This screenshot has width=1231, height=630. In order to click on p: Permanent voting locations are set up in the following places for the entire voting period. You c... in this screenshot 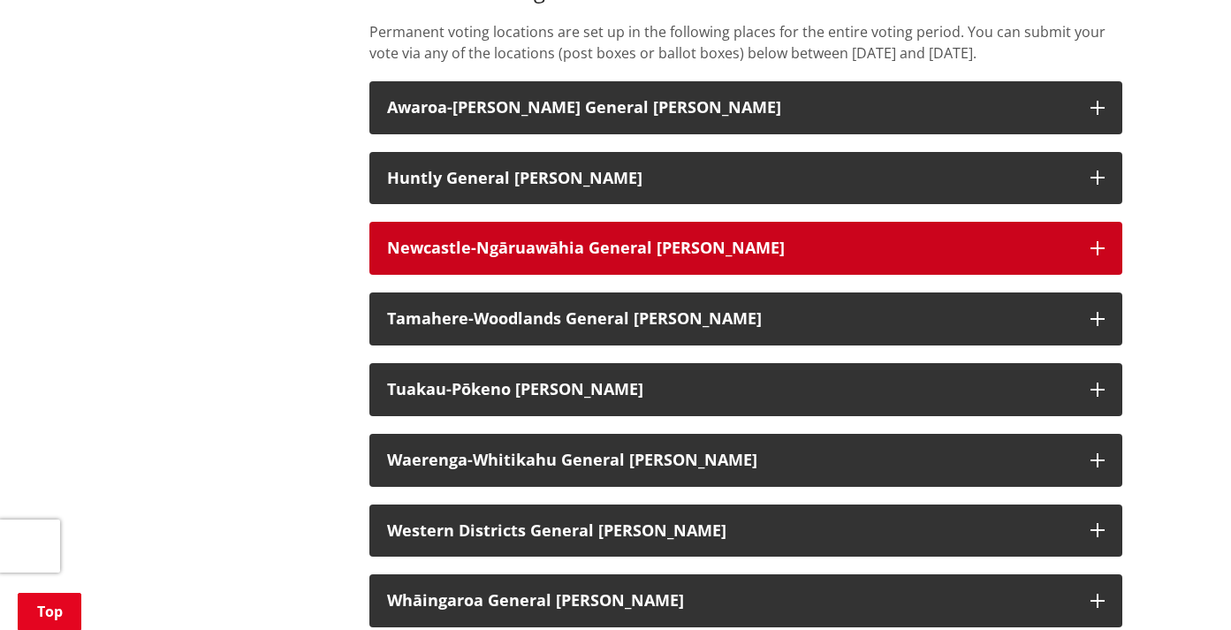, I will do `click(746, 42)`.